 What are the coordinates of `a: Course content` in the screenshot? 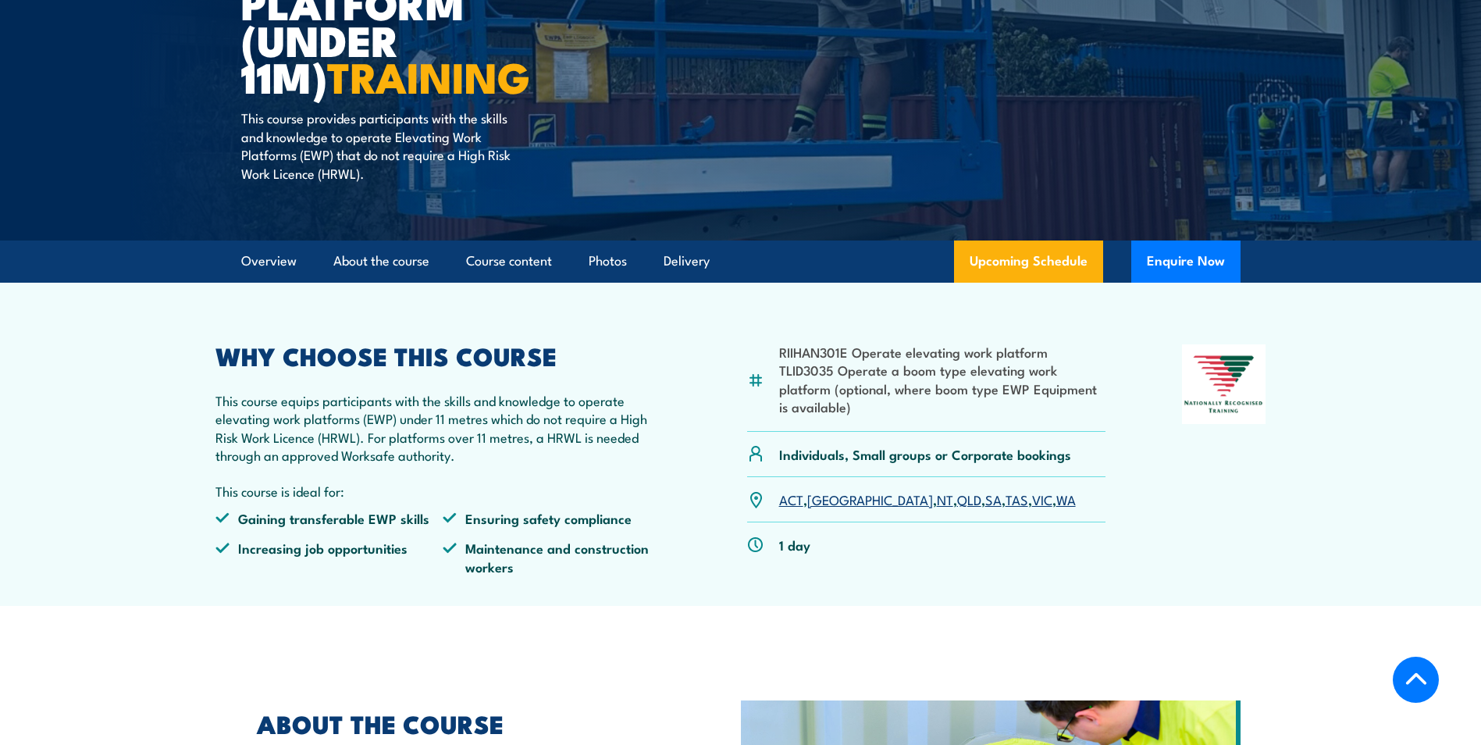 It's located at (509, 261).